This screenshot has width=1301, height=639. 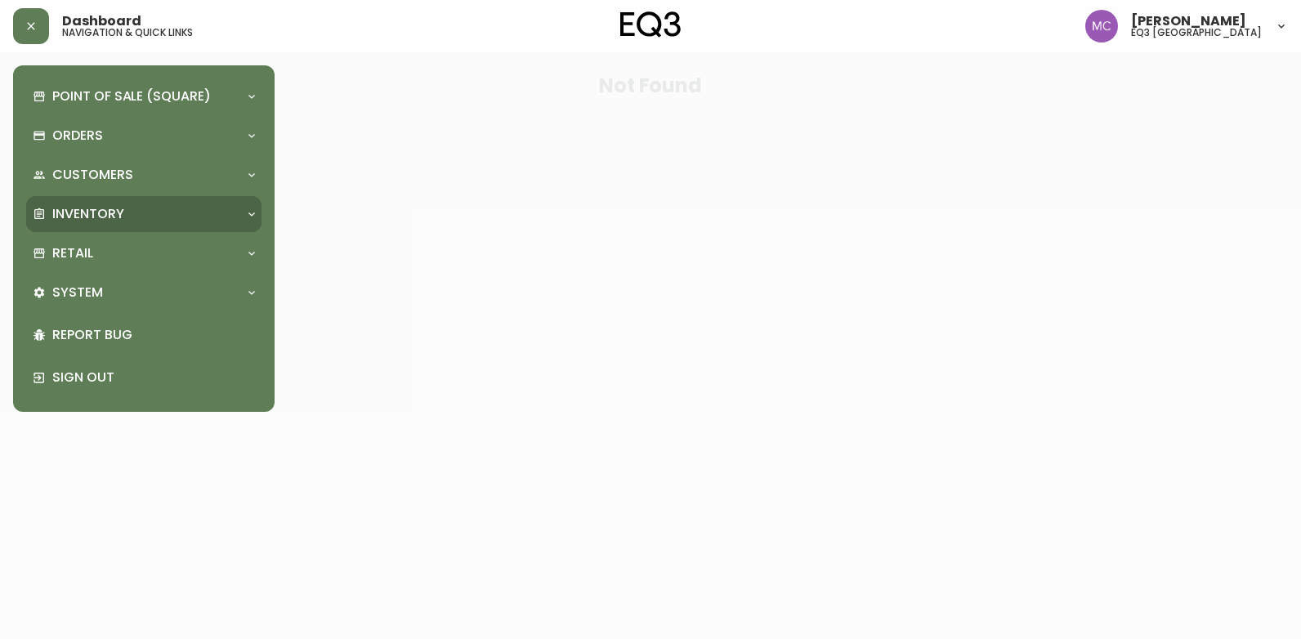 What do you see at coordinates (144, 377) in the screenshot?
I see `div: Sign Out` at bounding box center [144, 377].